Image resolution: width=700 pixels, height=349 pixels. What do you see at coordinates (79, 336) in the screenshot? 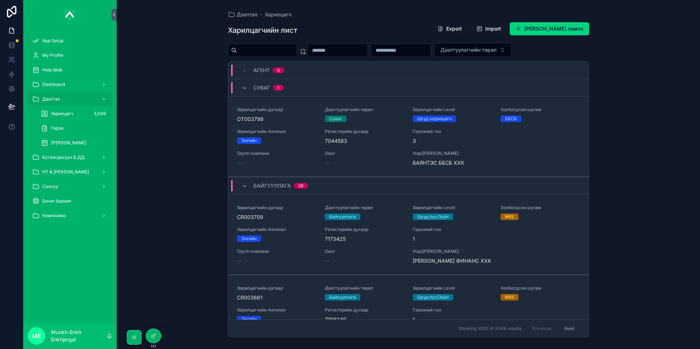
I see `p: Munkh-Enkh Enkhjargal` at bounding box center [79, 336].